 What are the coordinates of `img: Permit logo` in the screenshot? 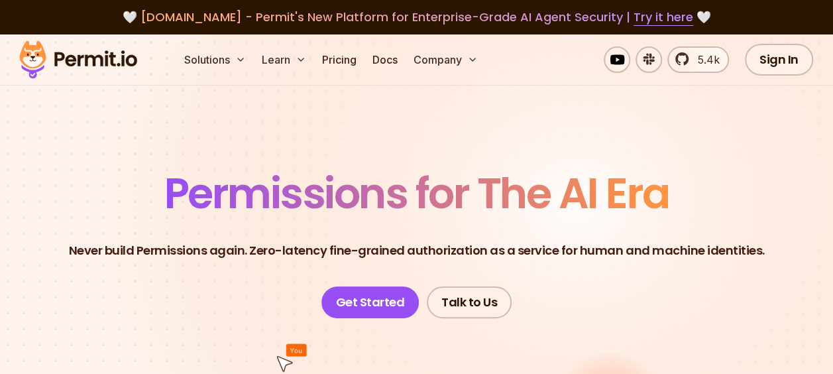 It's located at (78, 60).